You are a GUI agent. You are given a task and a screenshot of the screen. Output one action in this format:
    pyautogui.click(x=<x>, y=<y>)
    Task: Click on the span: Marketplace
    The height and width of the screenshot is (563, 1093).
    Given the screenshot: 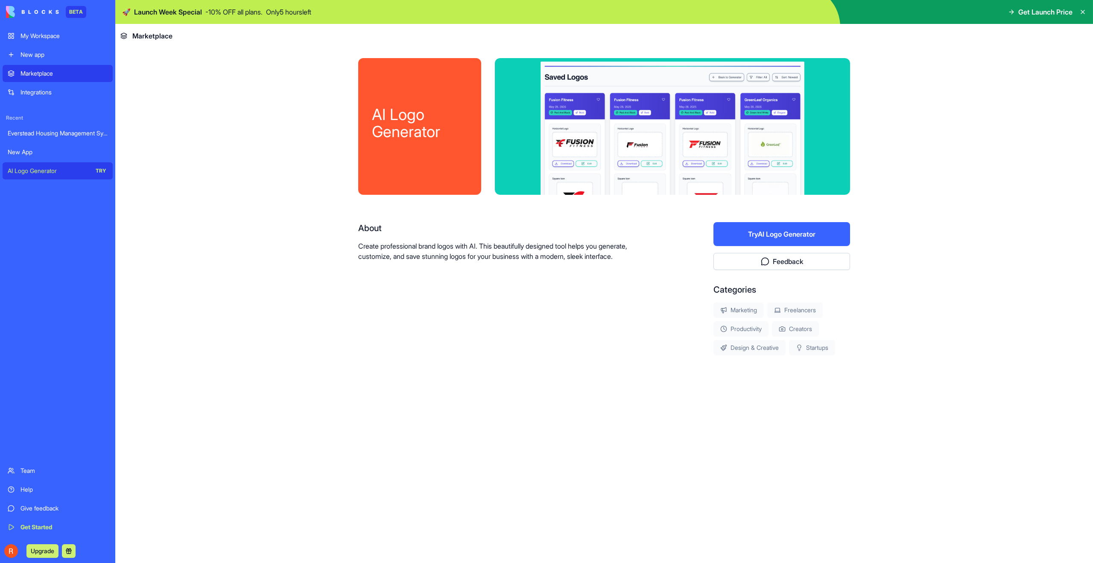 What is the action you would take?
    pyautogui.click(x=152, y=36)
    